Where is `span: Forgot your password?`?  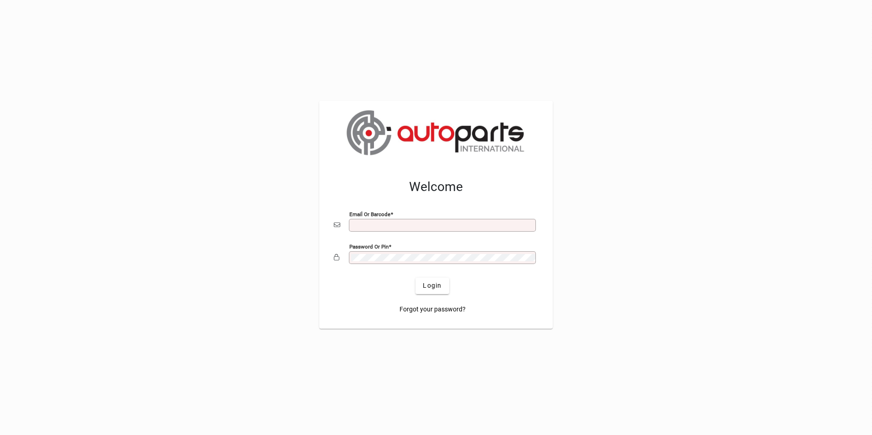
span: Forgot your password? is located at coordinates (432, 309).